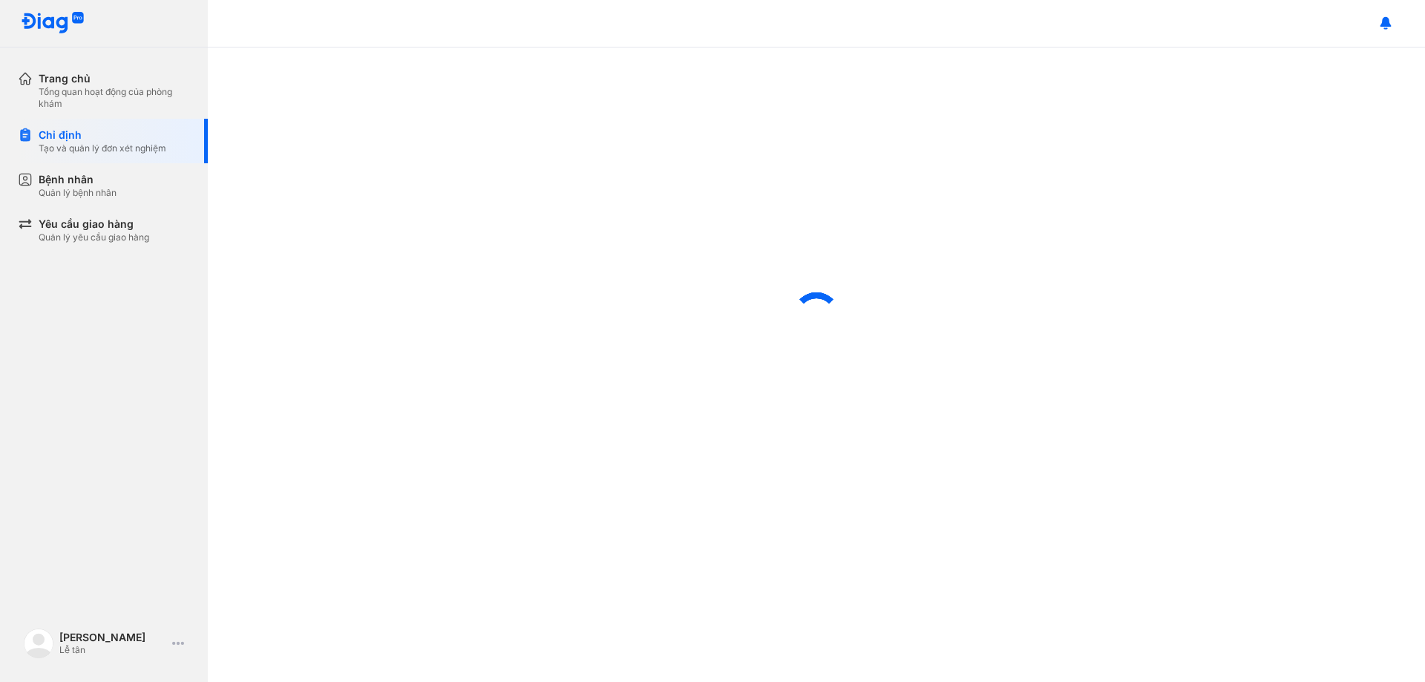 The height and width of the screenshot is (682, 1425). What do you see at coordinates (114, 98) in the screenshot?
I see `div: Tổng quan hoạt động của phòng khám` at bounding box center [114, 98].